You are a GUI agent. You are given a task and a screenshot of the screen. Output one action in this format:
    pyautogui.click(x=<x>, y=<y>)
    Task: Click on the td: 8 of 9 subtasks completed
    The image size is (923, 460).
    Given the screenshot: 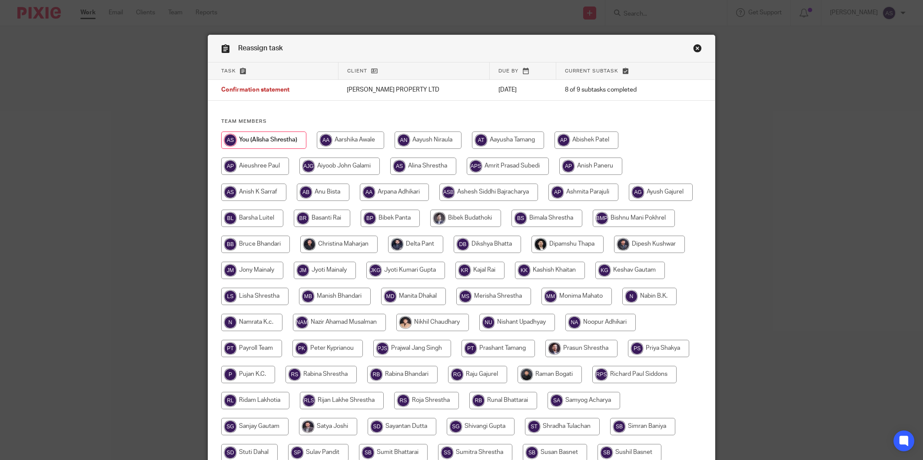 What is the action you would take?
    pyautogui.click(x=617, y=90)
    